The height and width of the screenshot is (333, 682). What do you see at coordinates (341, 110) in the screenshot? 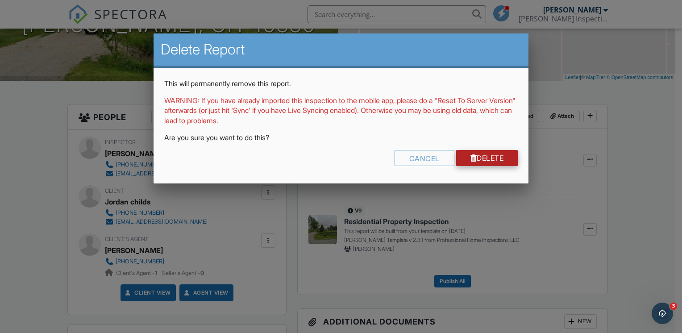
I see `p: WARNING: If you have already imported this inspection to the mobile app, please do a "Reset To Se...` at bounding box center [341, 110].